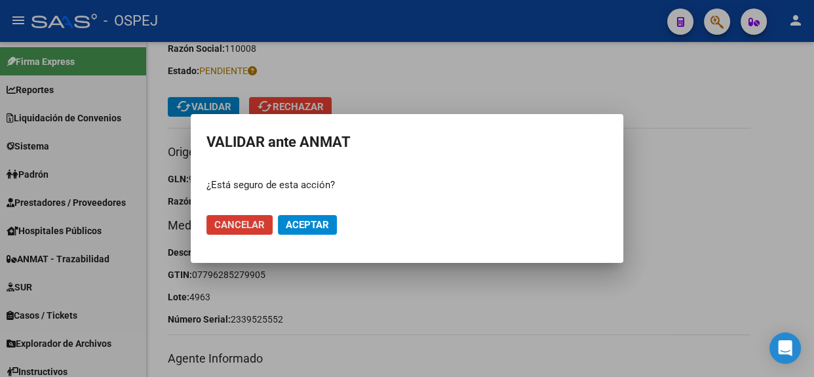 The image size is (814, 377). I want to click on span: Cancelar, so click(239, 225).